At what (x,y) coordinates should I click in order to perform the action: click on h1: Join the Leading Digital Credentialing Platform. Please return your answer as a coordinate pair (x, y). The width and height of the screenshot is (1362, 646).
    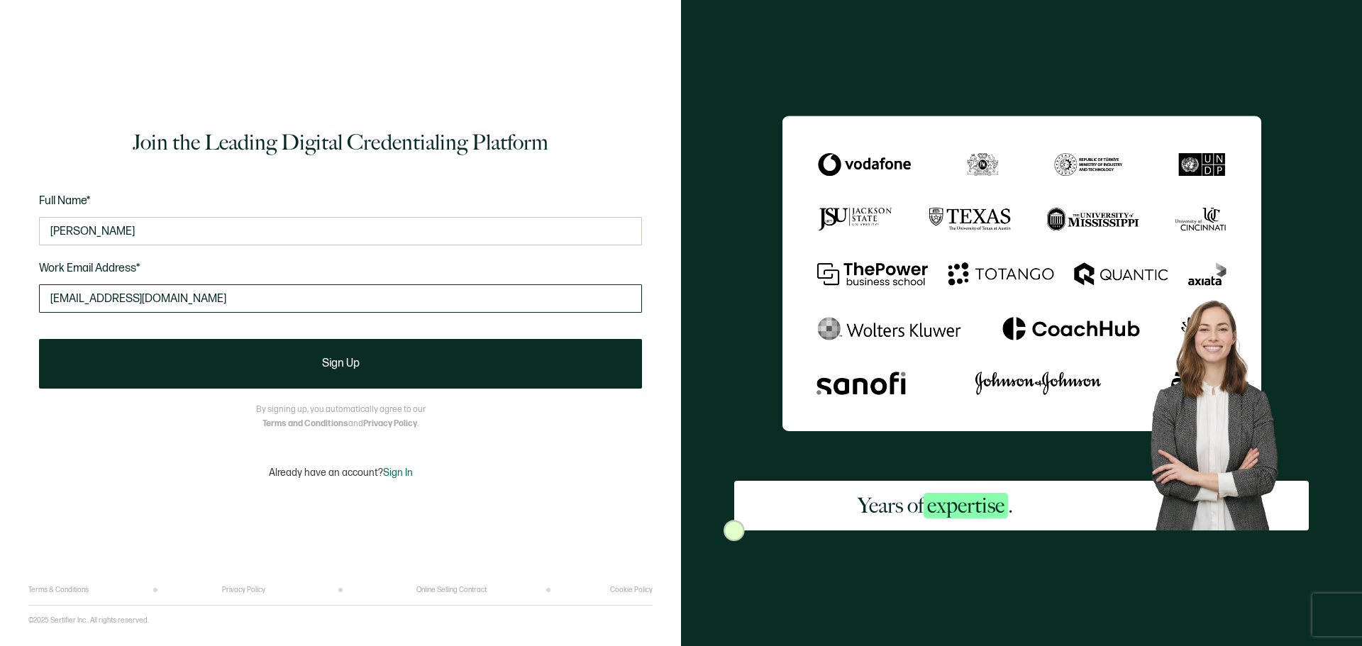
    Looking at the image, I should click on (341, 143).